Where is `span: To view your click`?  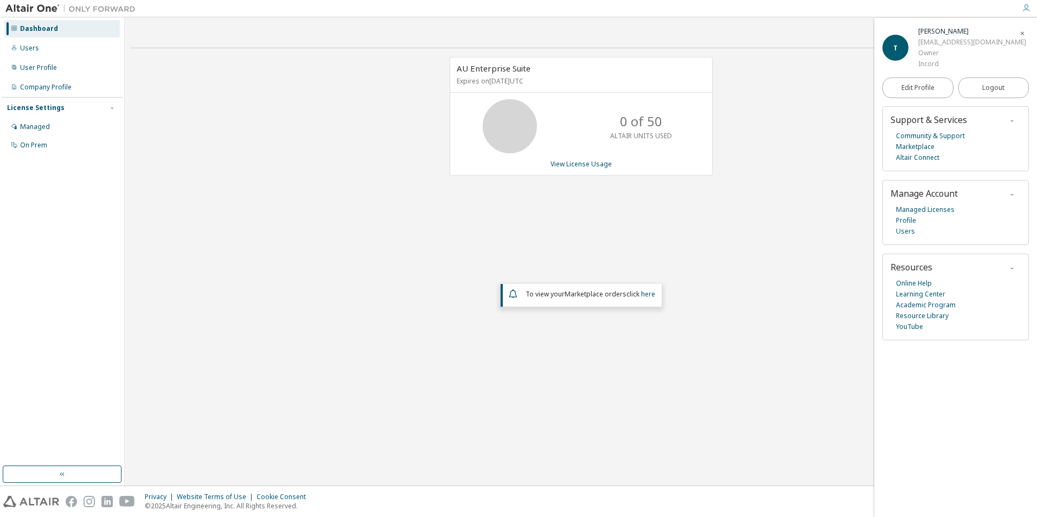
span: To view your click is located at coordinates (590, 294).